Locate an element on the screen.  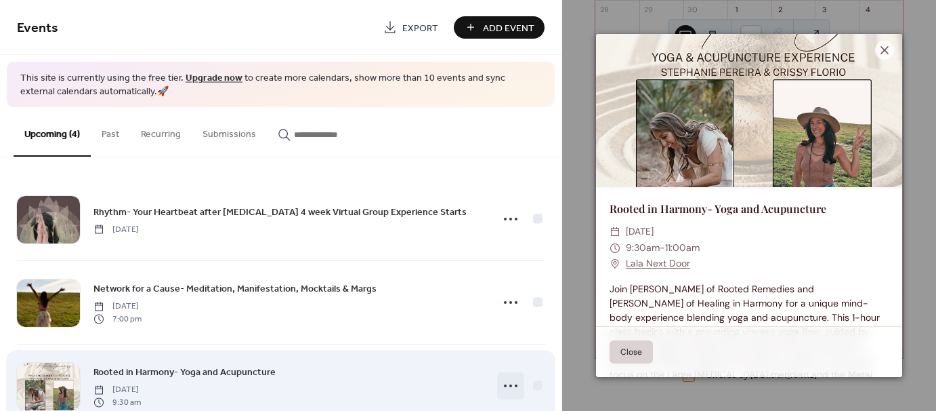
a: Upgrade now is located at coordinates (214, 78).